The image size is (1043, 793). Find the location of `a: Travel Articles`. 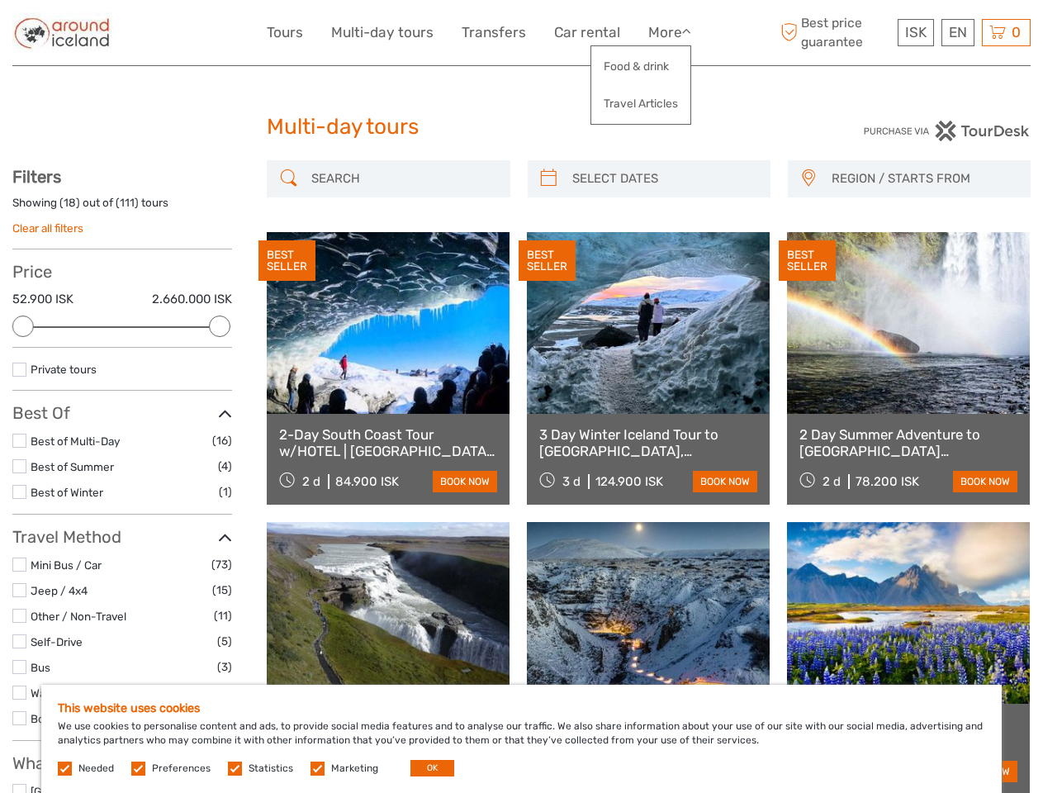

a: Travel Articles is located at coordinates (641, 103).